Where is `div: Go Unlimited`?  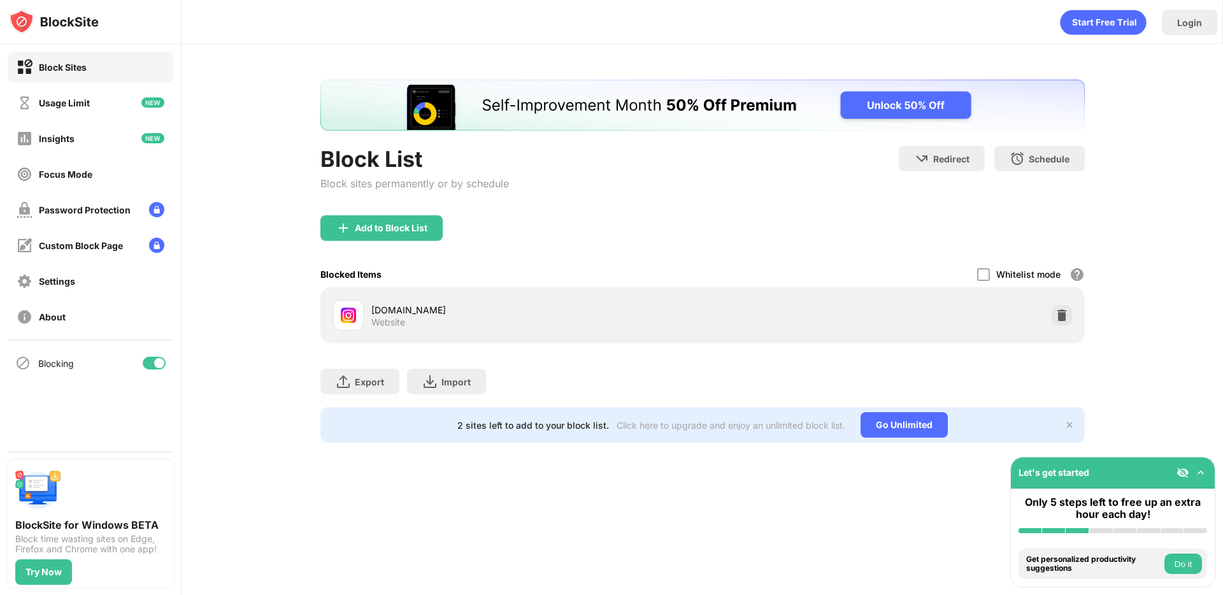 div: Go Unlimited is located at coordinates (904, 425).